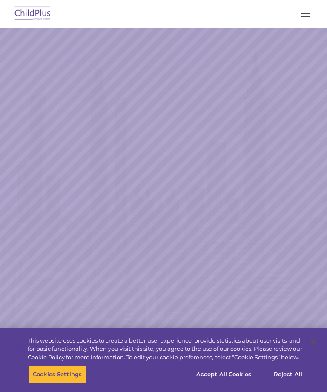 This screenshot has height=392, width=327. I want to click on button: Accept All Cookies, so click(224, 375).